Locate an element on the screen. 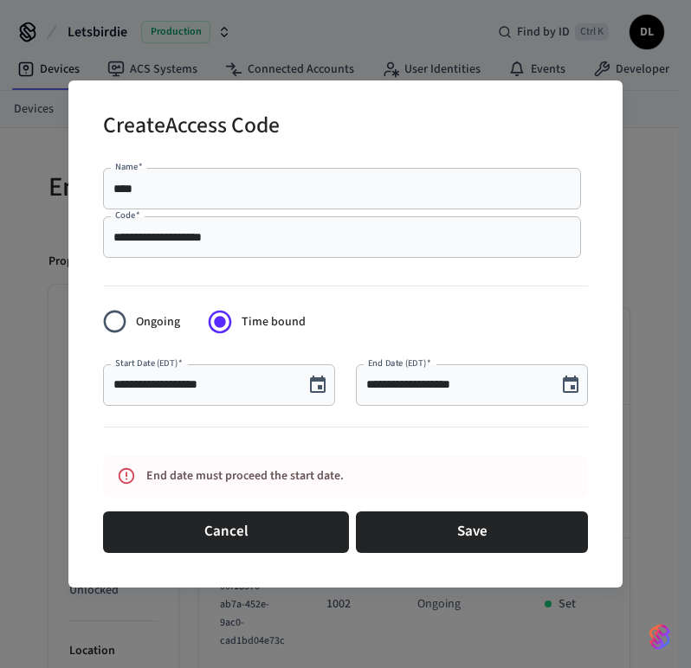 This screenshot has width=691, height=668. img: SeamLogoGradient.69752ec5.svg is located at coordinates (659, 637).